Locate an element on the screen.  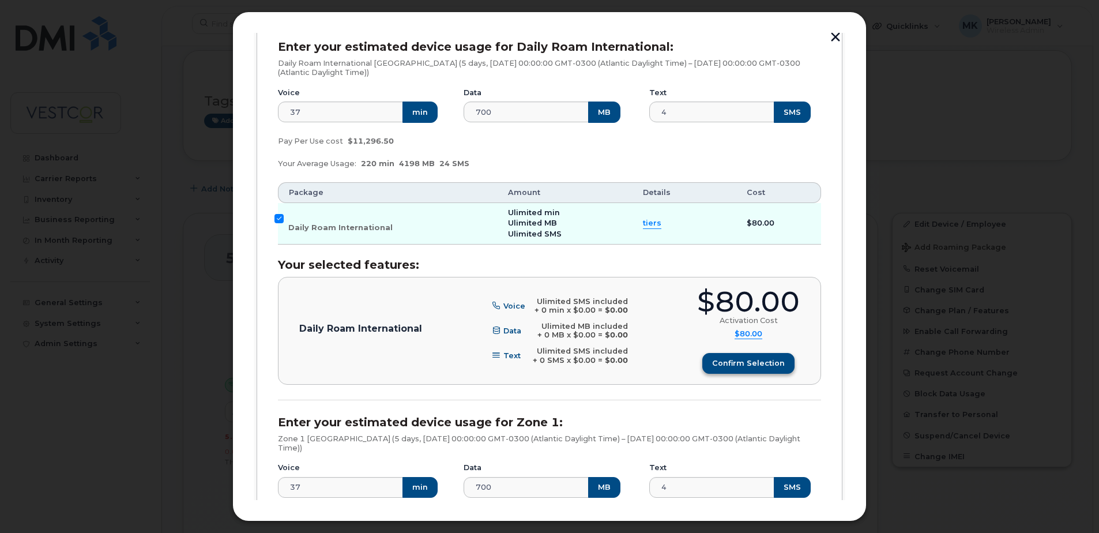
span: Ulimited min is located at coordinates (534, 212).